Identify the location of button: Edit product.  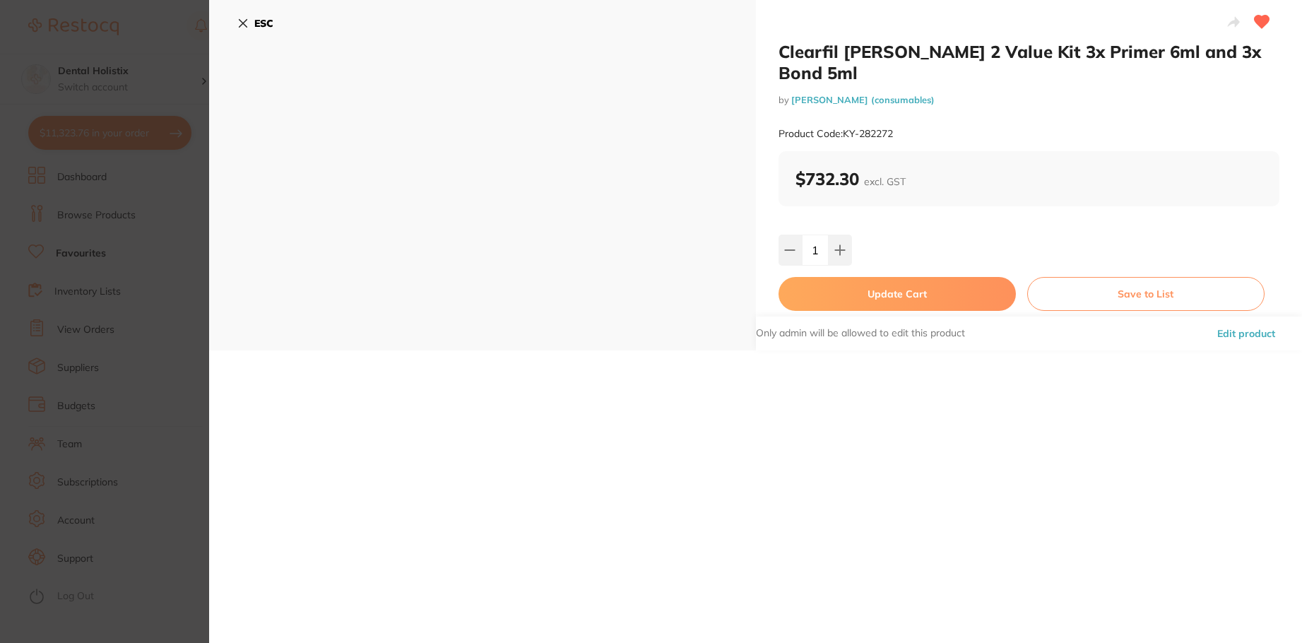
(1246, 333).